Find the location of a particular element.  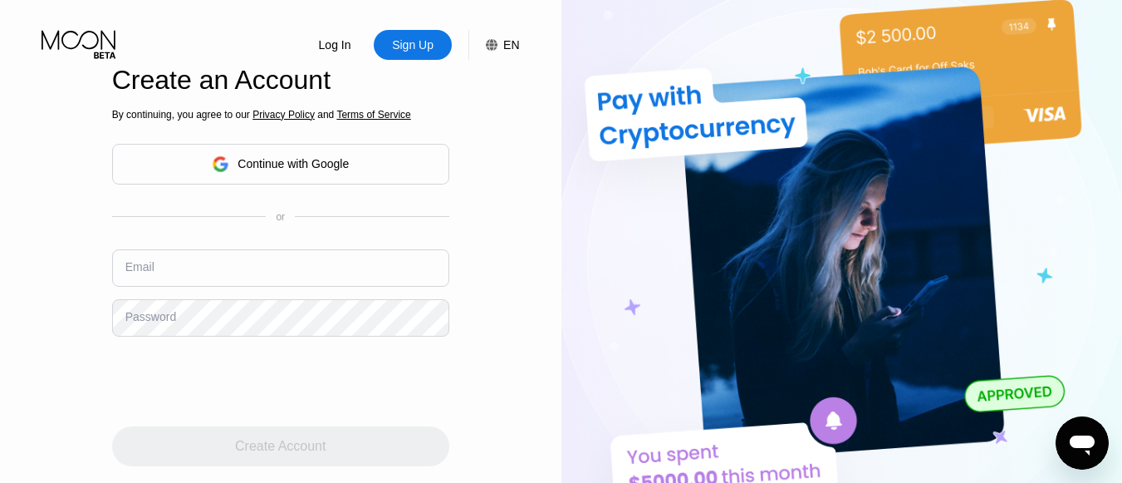

span: Privacy Policy is located at coordinates (283, 115).